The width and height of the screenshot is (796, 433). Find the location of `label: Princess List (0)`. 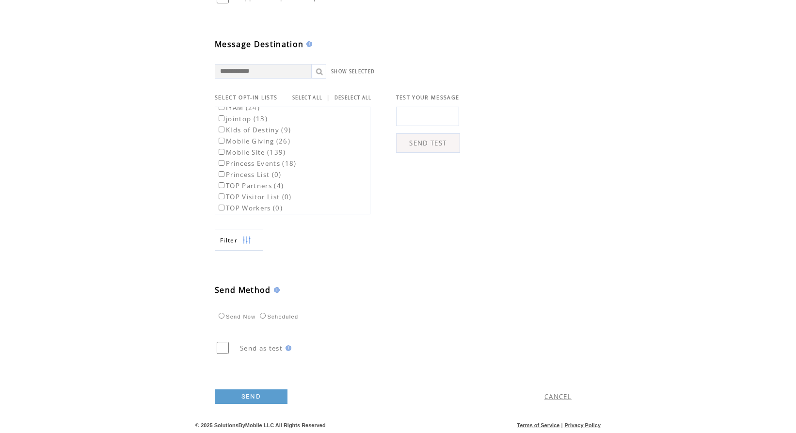

label: Princess List (0) is located at coordinates (249, 175).